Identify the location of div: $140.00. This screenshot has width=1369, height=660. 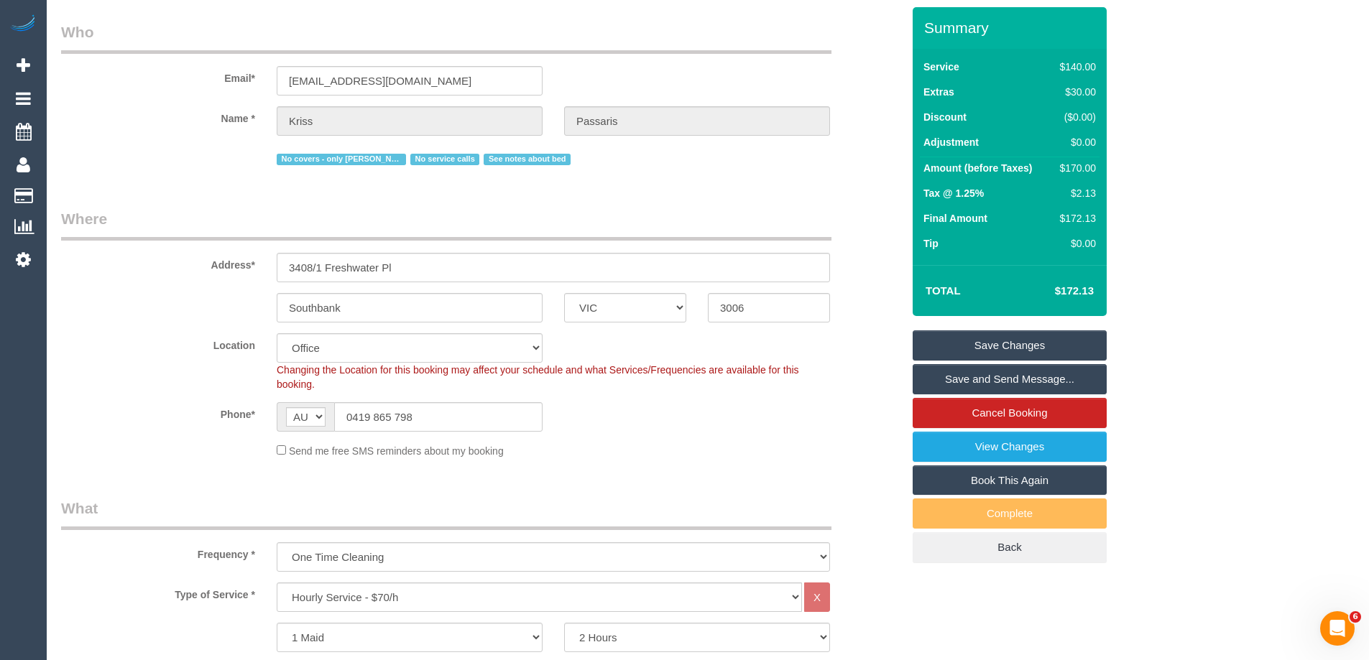
(1075, 67).